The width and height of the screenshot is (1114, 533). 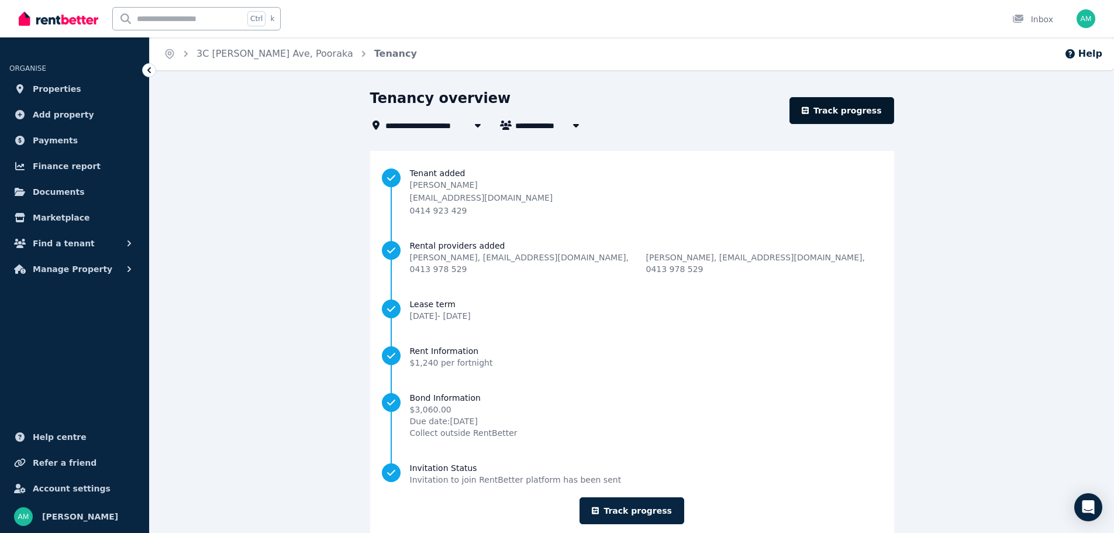 I want to click on span: Tenant added, so click(x=636, y=173).